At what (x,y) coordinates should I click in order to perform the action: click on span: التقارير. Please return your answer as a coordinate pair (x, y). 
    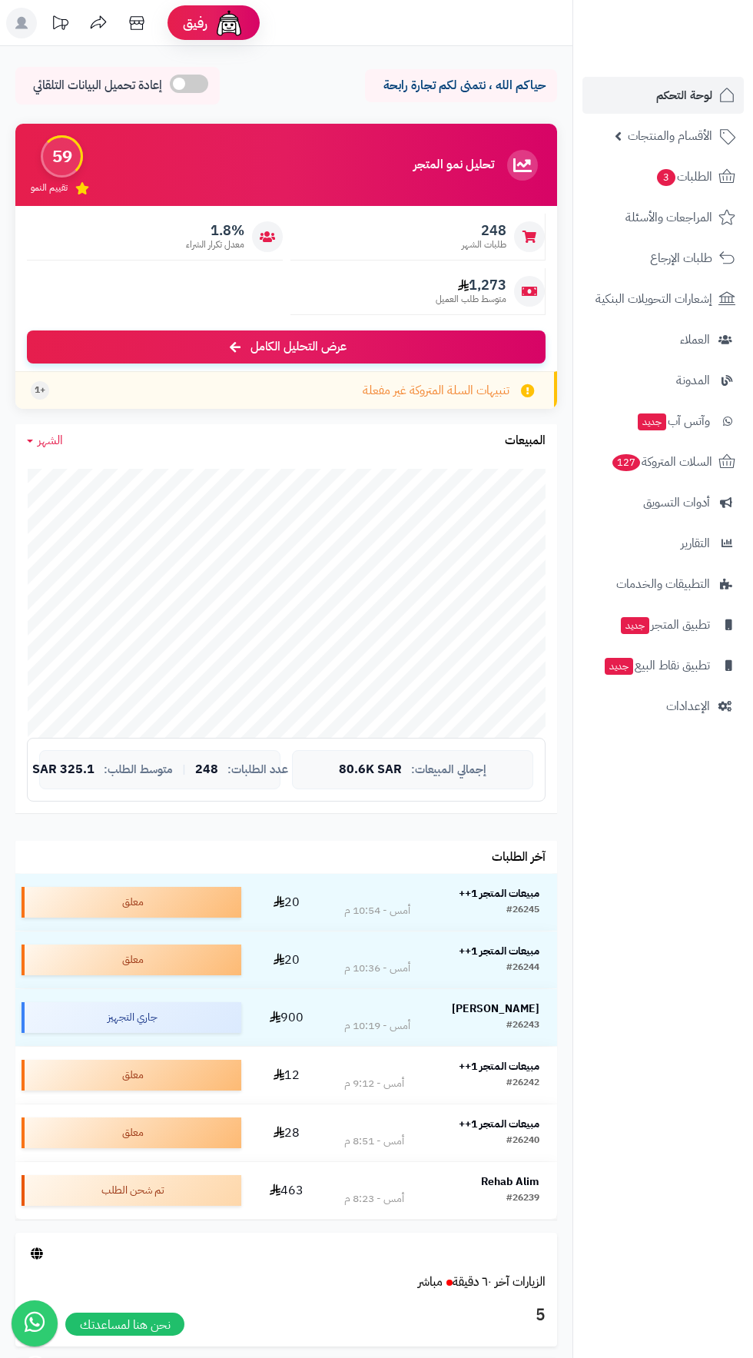
    Looking at the image, I should click on (695, 543).